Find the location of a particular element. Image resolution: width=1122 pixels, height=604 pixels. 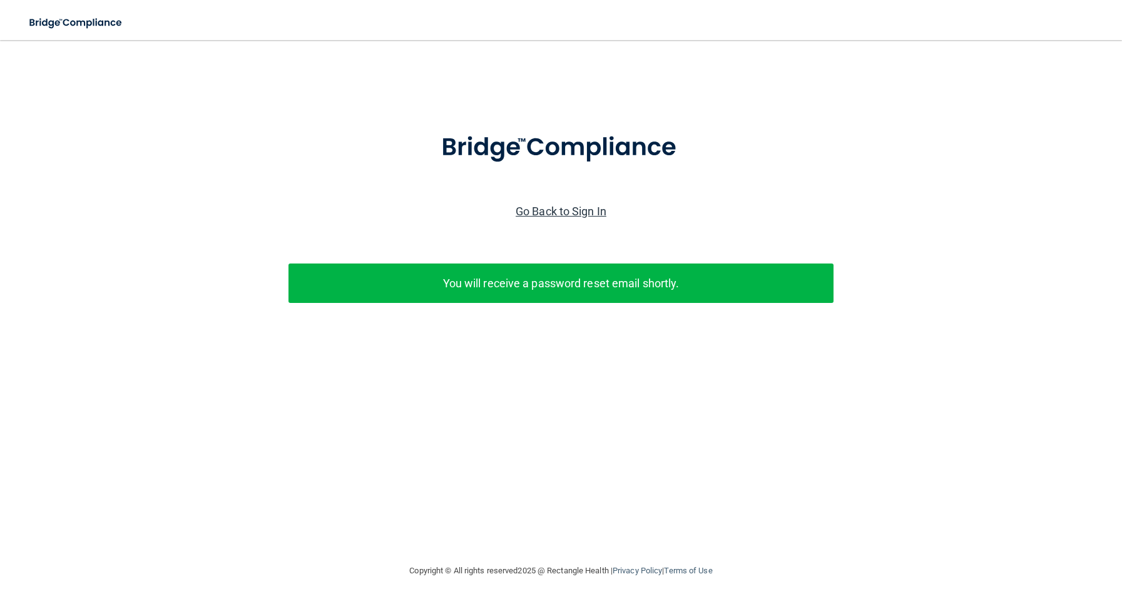

a: Go Back to Sign In is located at coordinates (561, 211).